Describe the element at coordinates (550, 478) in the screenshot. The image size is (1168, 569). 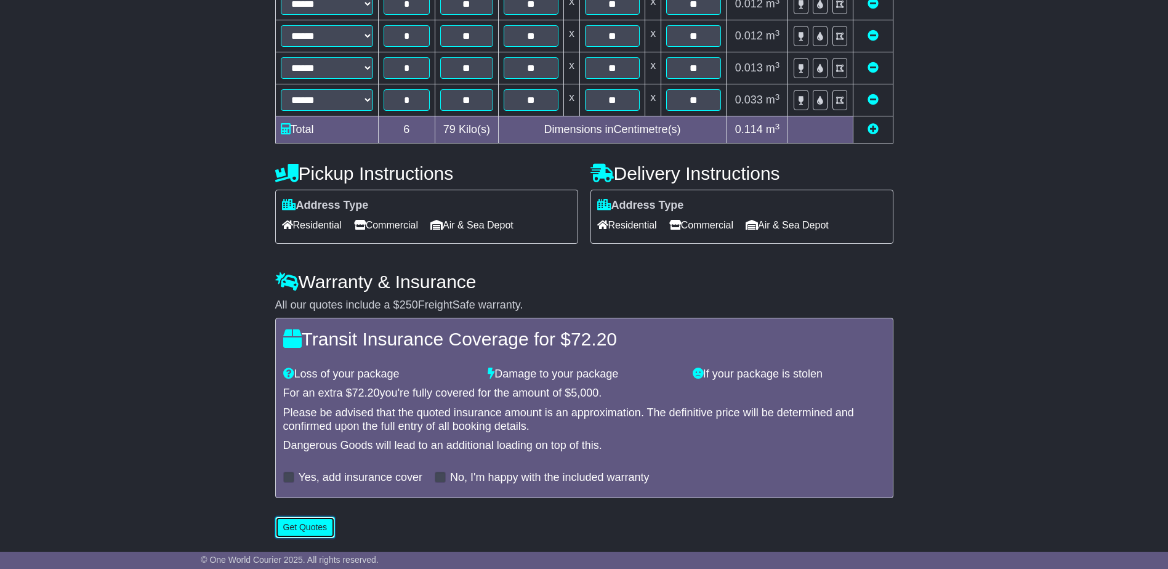
I see `label: No, I'm happy with the included warranty` at that location.